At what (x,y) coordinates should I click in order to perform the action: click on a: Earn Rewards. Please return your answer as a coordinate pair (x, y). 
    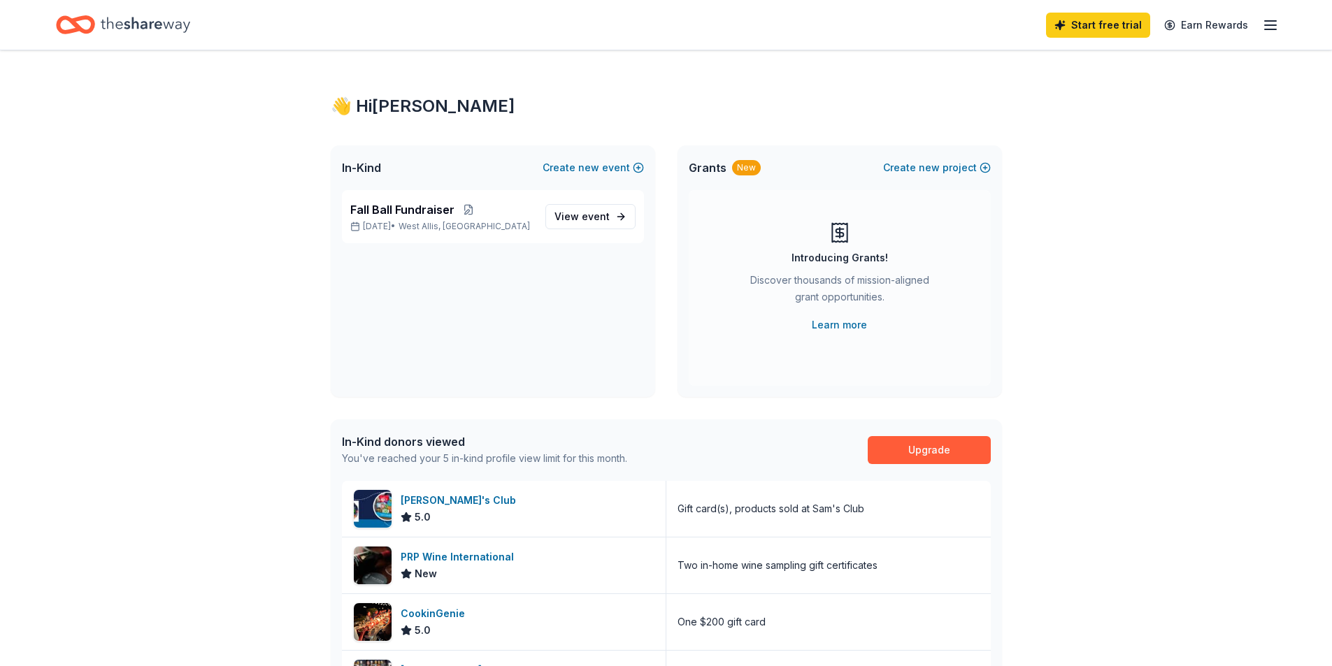
    Looking at the image, I should click on (1206, 25).